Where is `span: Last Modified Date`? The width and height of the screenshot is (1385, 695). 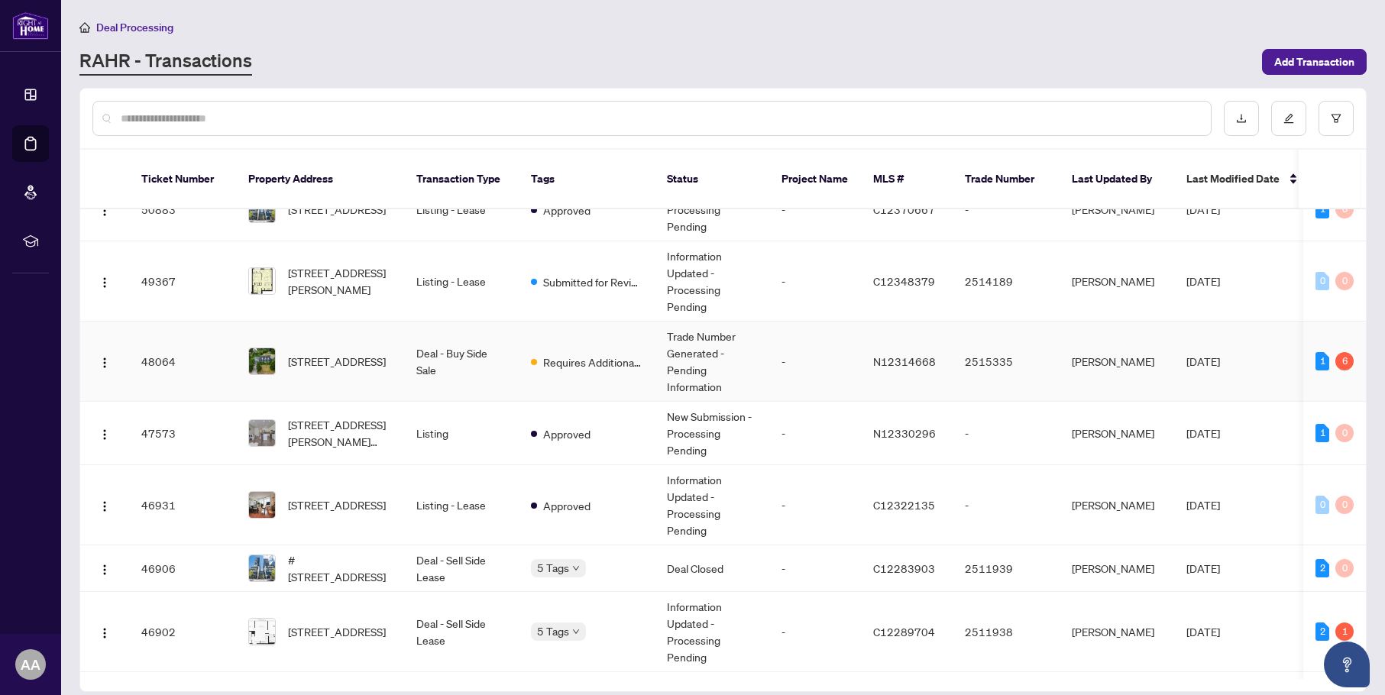 span: Last Modified Date is located at coordinates (1233, 179).